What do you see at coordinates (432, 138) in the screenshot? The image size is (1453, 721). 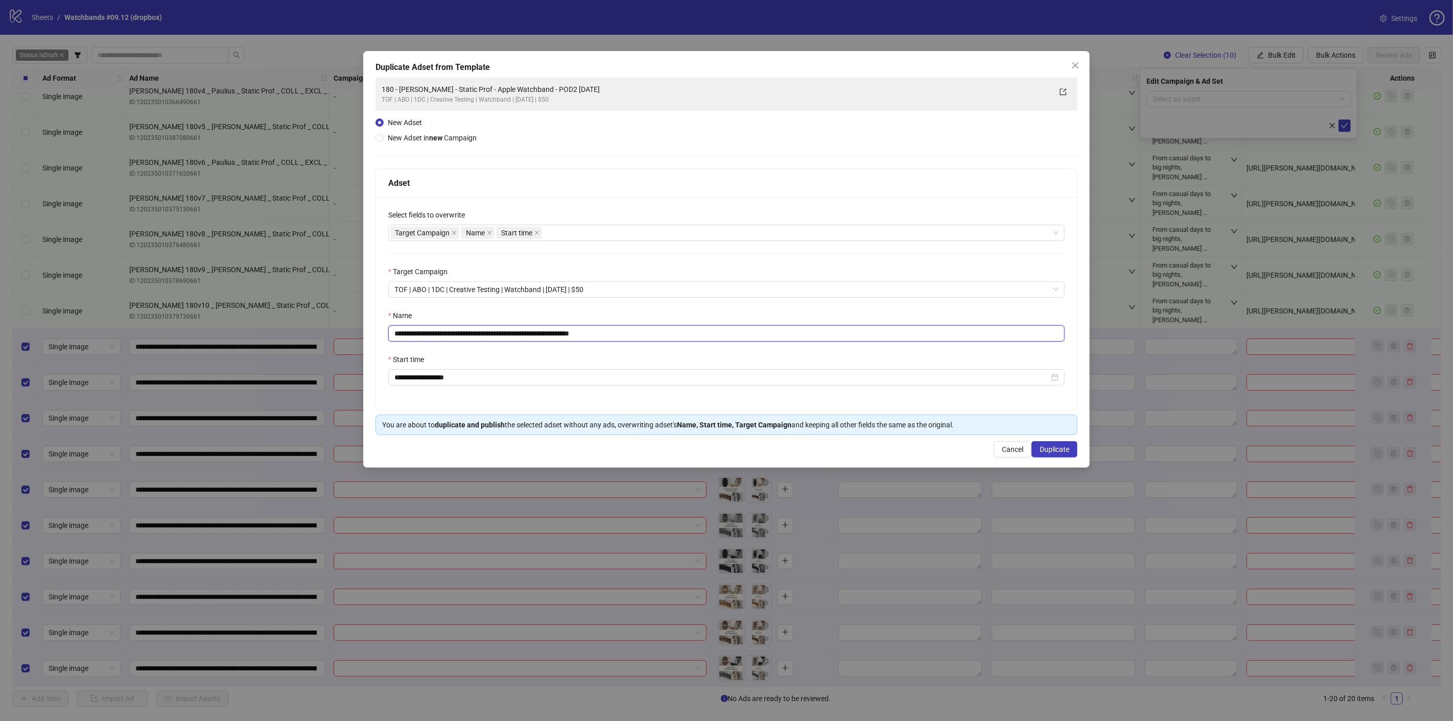 I see `span: New Adset in Campaign` at bounding box center [432, 138].